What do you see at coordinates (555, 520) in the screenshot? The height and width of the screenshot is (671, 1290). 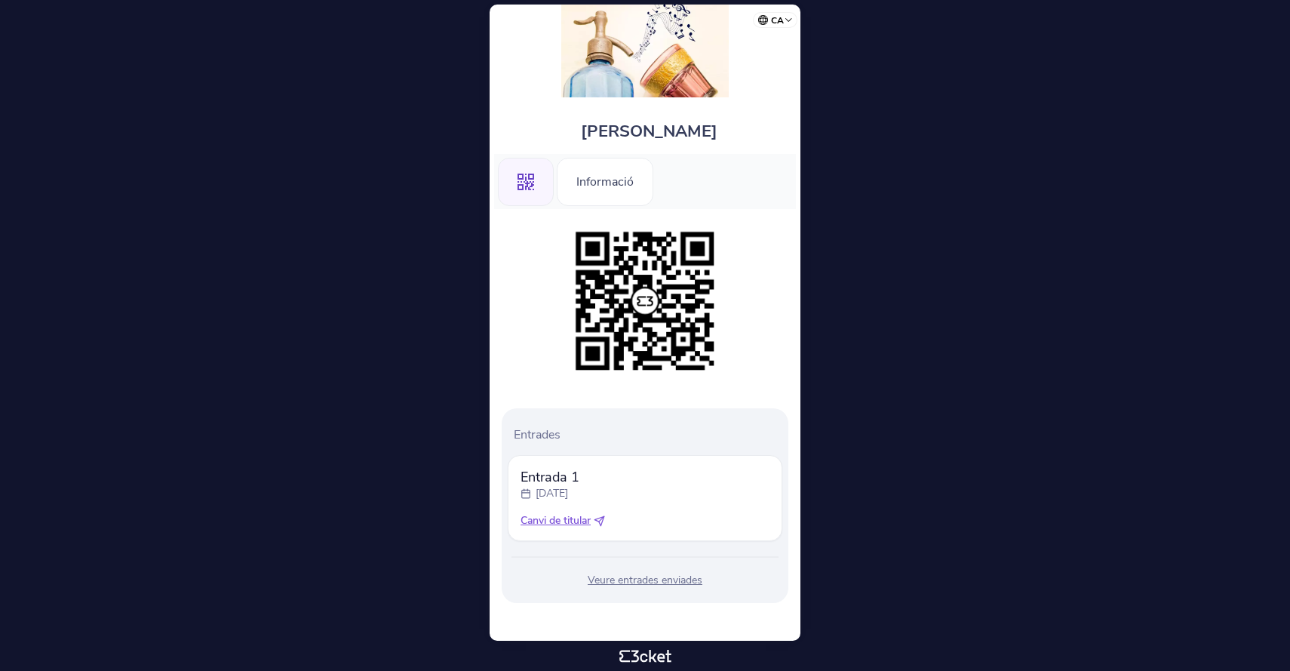 I see `span: Canvi de titular` at bounding box center [555, 520].